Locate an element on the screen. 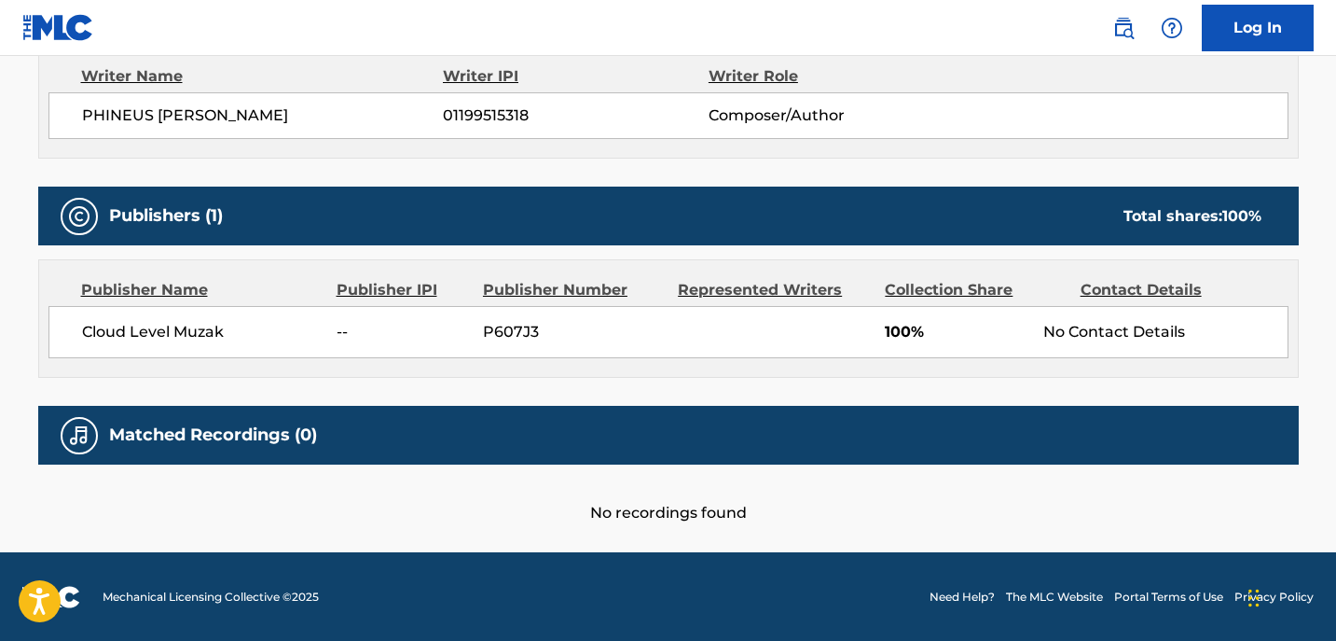 The width and height of the screenshot is (1336, 641). div: No recordings found is located at coordinates (669, 494).